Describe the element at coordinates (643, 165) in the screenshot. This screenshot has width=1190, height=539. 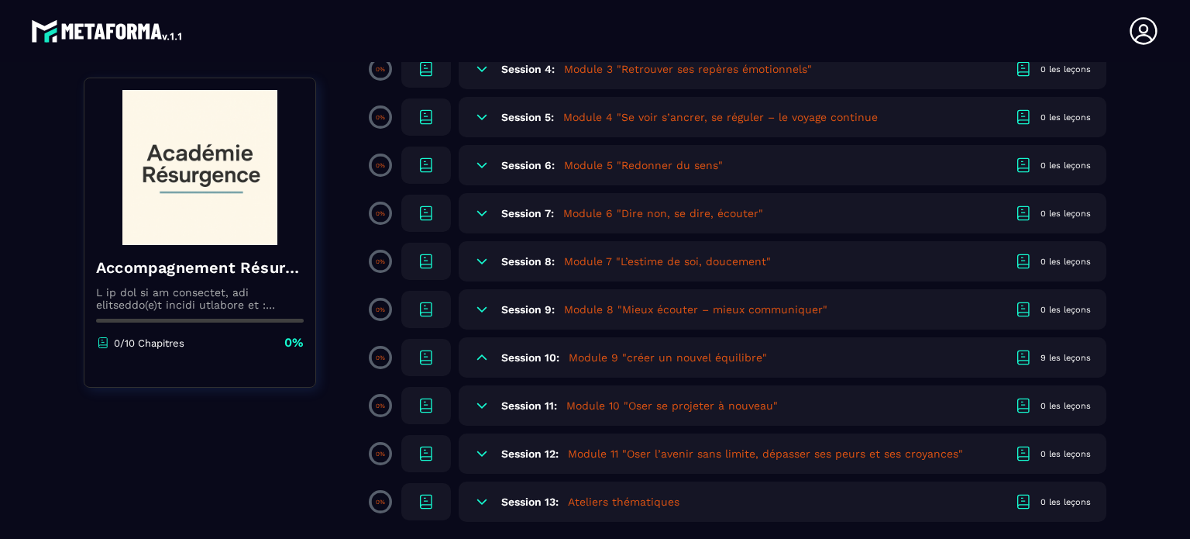
I see `h5: Module 5 "Redonner du sens"` at that location.